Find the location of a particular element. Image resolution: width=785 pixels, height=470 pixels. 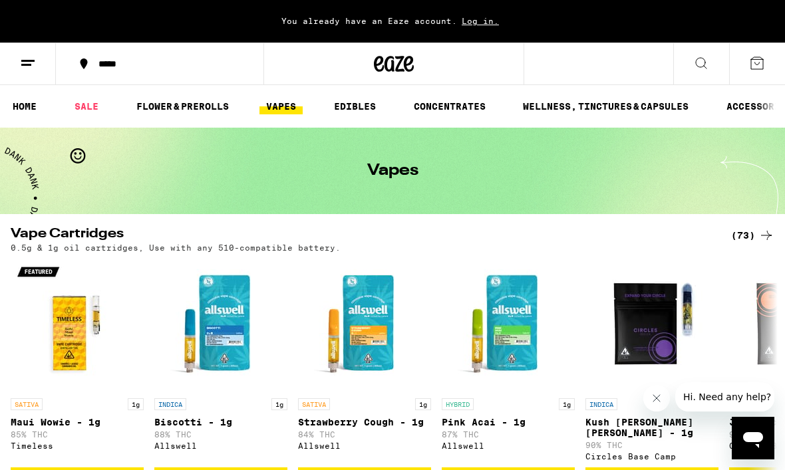

p: 88% THC is located at coordinates (221, 434).